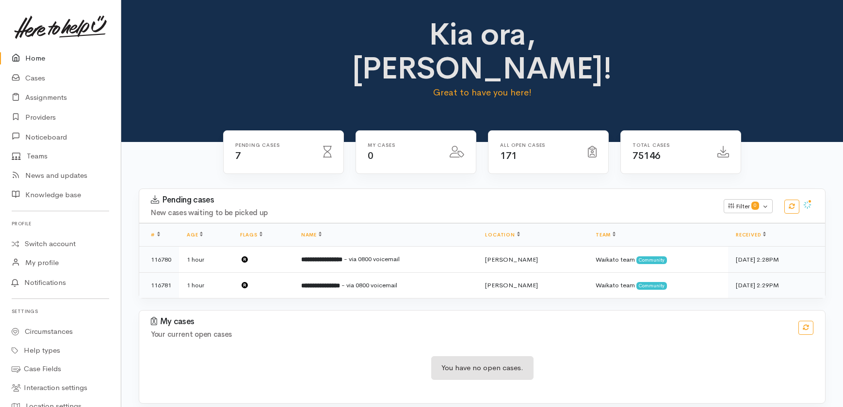 This screenshot has height=407, width=843. I want to click on button: Filter0, so click(748, 207).